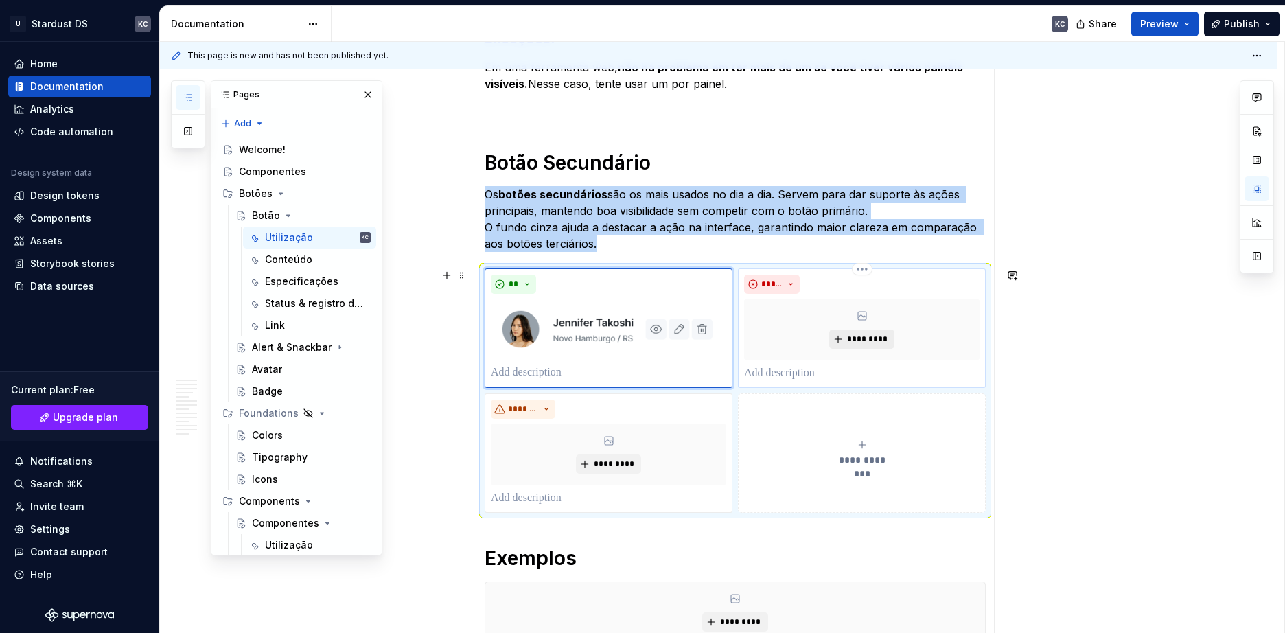 Image resolution: width=1285 pixels, height=633 pixels. What do you see at coordinates (297, 150) in the screenshot?
I see `a: Welcome!` at bounding box center [297, 150].